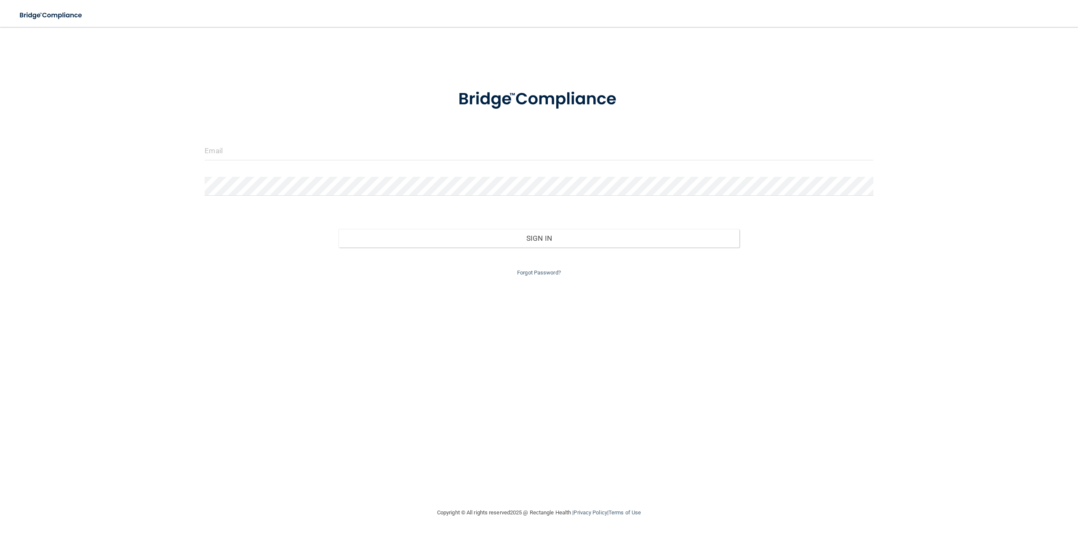 This screenshot has height=535, width=1078. I want to click on div: Copyright © All rights reserved 2025 @ Rectangle Health | |, so click(539, 513).